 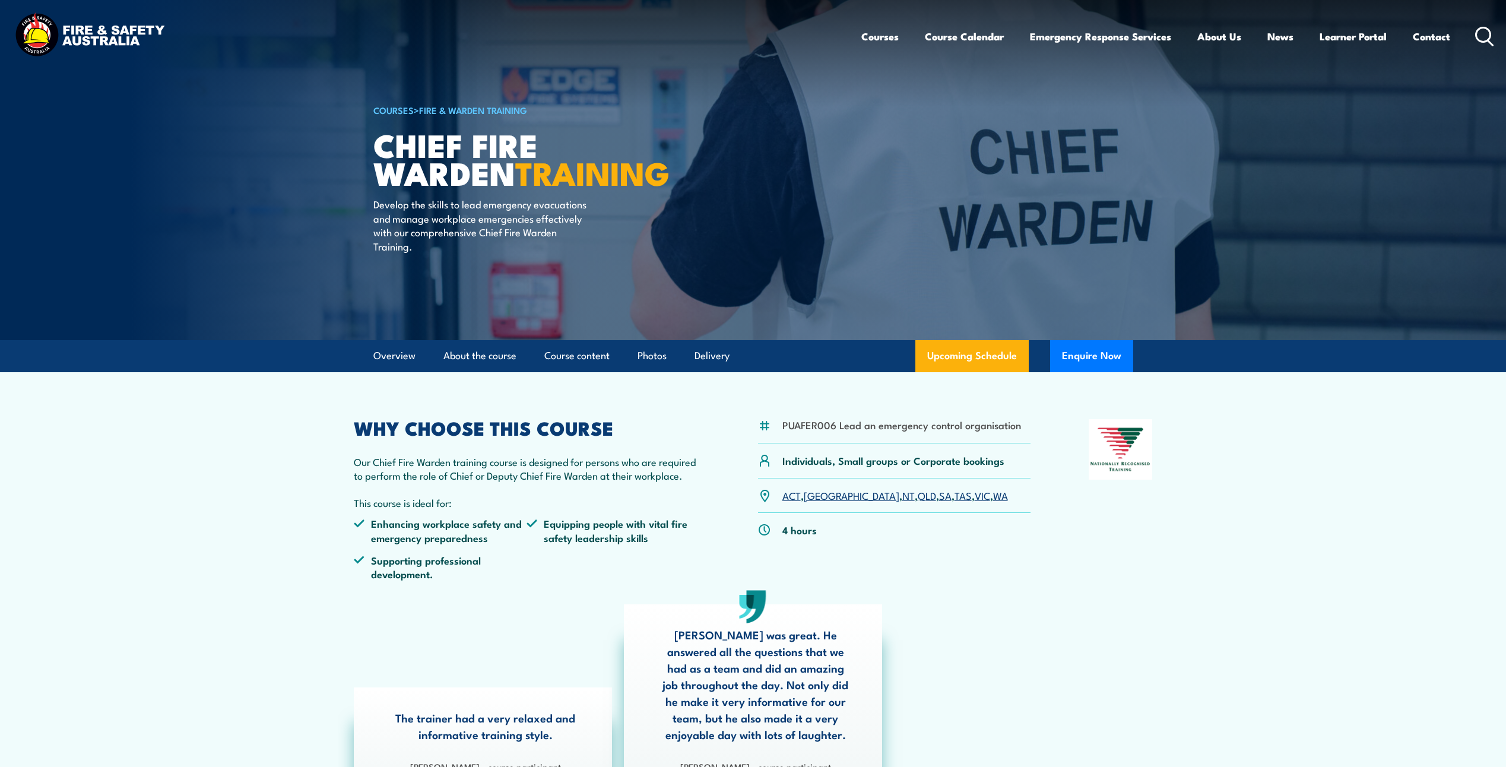 I want to click on a: NT, so click(x=908, y=495).